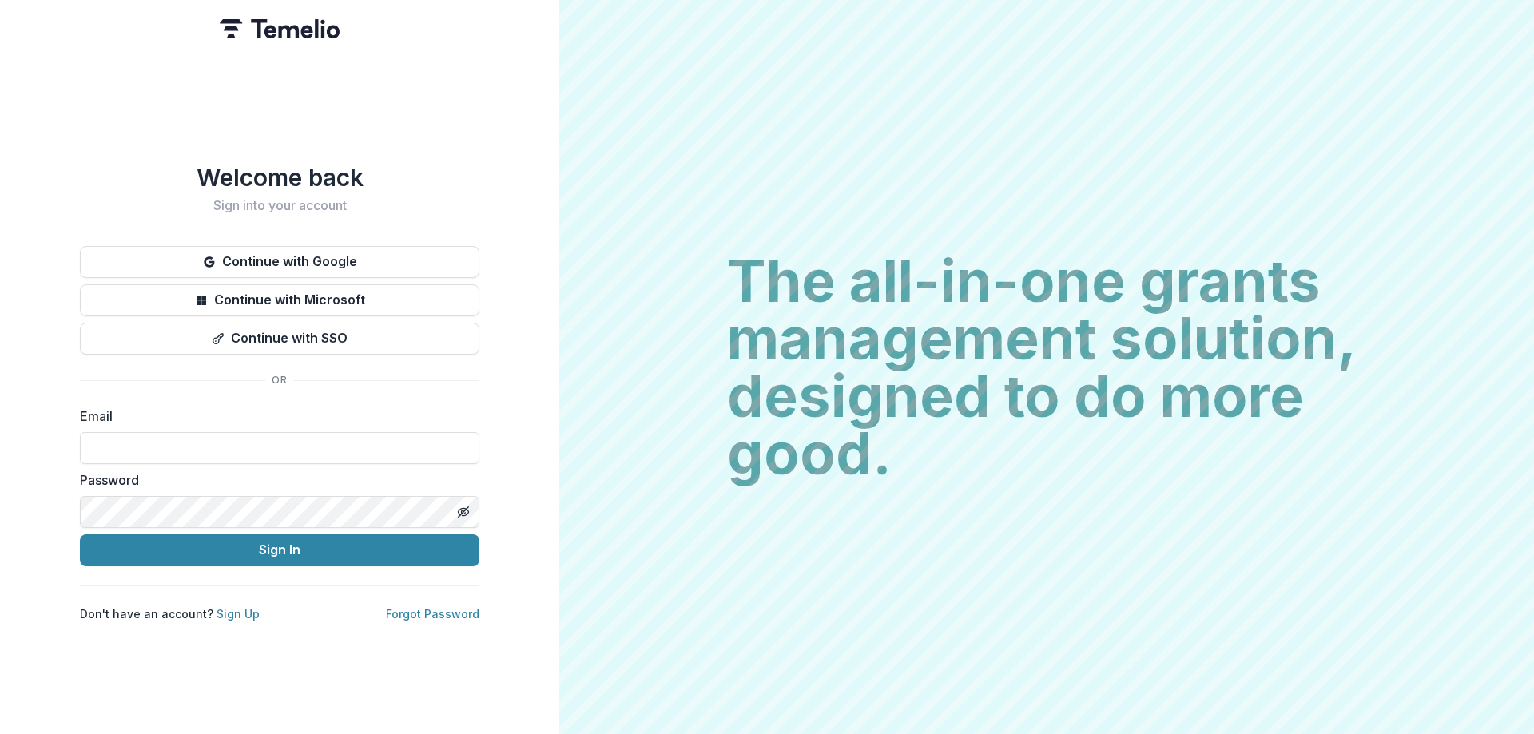  I want to click on h1: Welcome back, so click(280, 177).